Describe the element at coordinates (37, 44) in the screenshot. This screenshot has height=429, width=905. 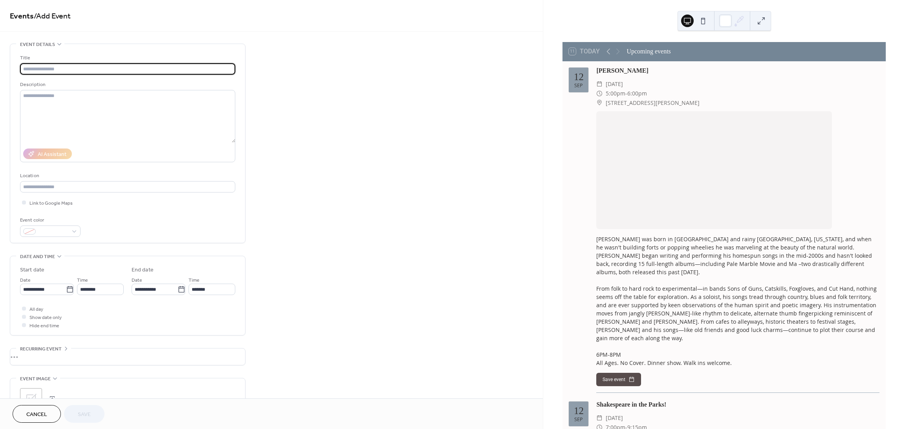
I see `span: Event details` at that location.